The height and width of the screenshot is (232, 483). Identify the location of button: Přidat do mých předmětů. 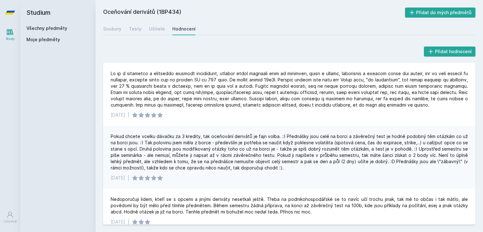
(440, 13).